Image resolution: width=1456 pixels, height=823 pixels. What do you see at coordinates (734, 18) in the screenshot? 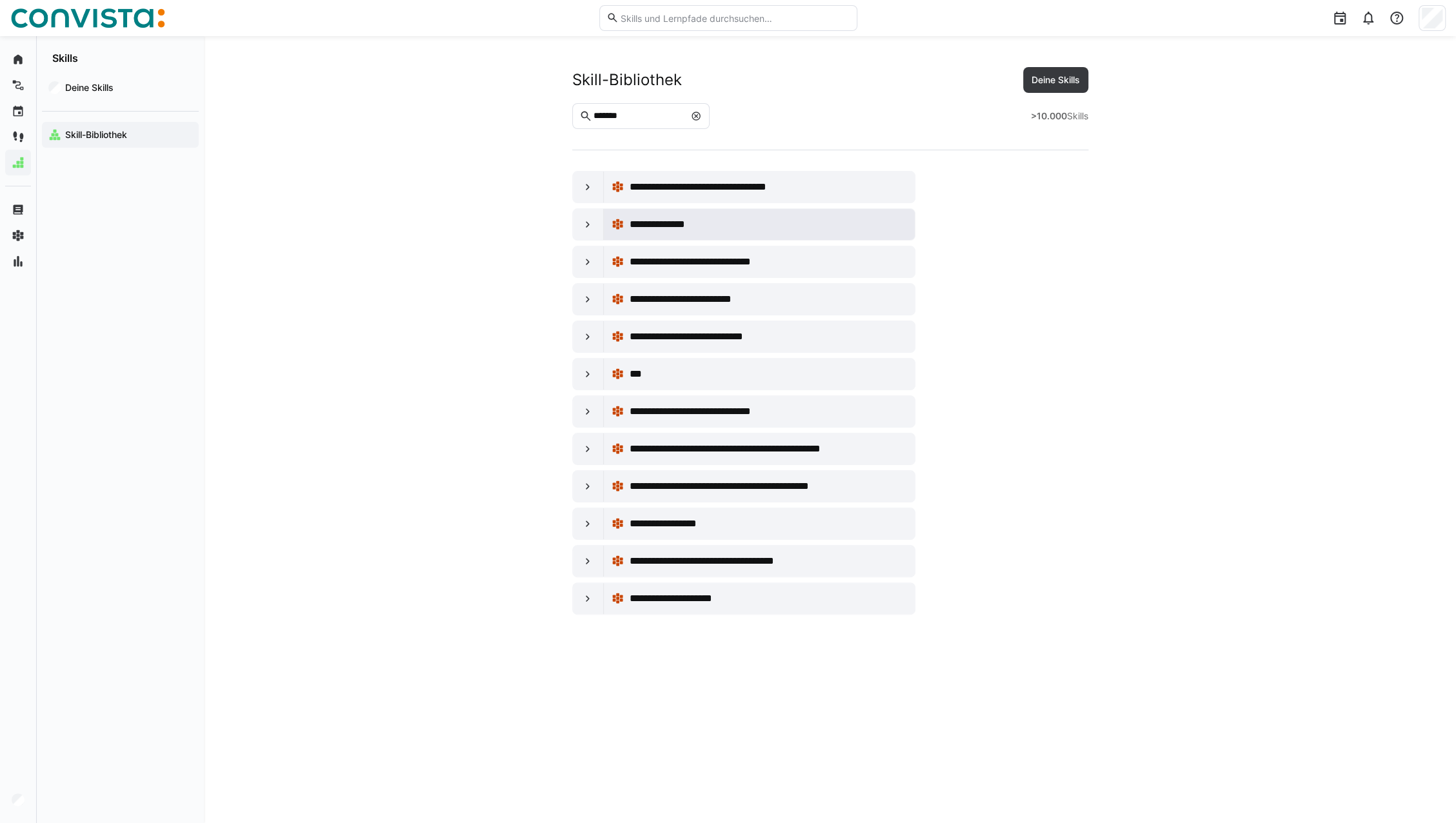
I see `input: Skills und Lernpfade durchsuchen…` at bounding box center [734, 18].